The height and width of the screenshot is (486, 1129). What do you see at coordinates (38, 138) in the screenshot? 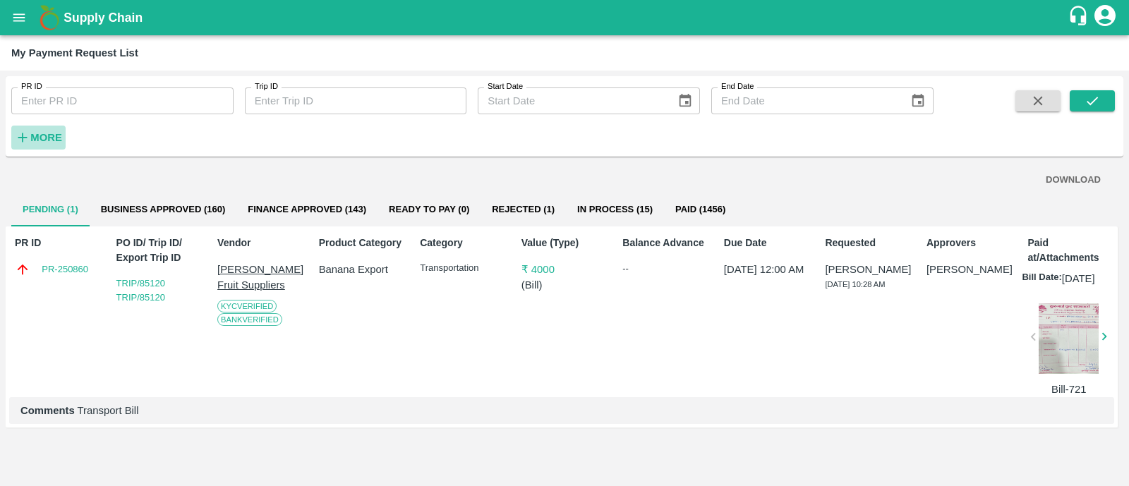
I see `button: More` at bounding box center [38, 138].